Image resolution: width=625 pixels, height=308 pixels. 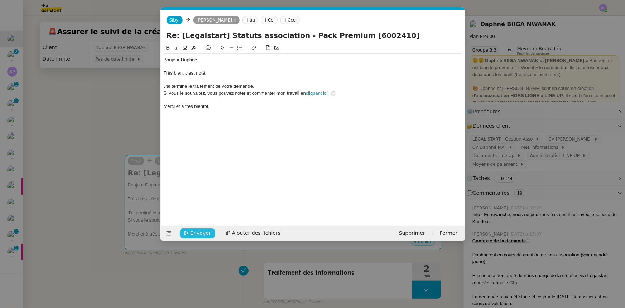 I want to click on div: Bonjour Daphné﻿,, so click(x=313, y=60).